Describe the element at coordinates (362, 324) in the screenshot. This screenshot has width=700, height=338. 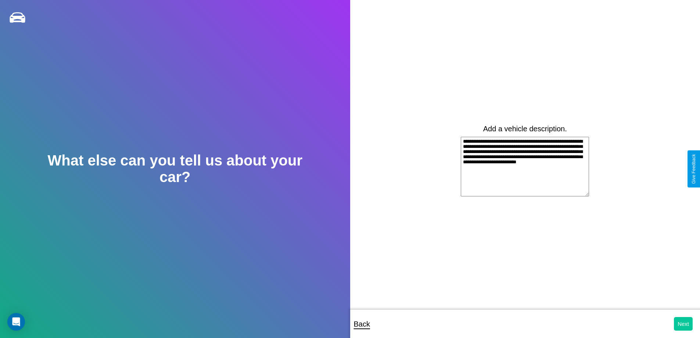
I see `p: Back` at that location.